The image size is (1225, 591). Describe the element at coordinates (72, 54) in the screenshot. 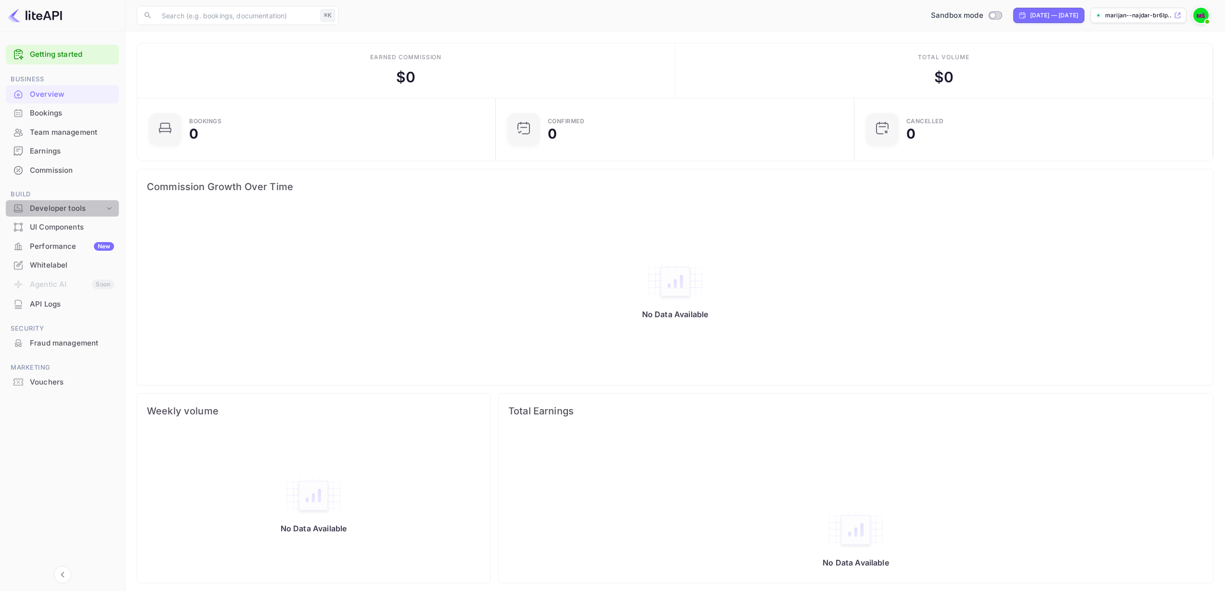

I see `a: Getting started` at that location.